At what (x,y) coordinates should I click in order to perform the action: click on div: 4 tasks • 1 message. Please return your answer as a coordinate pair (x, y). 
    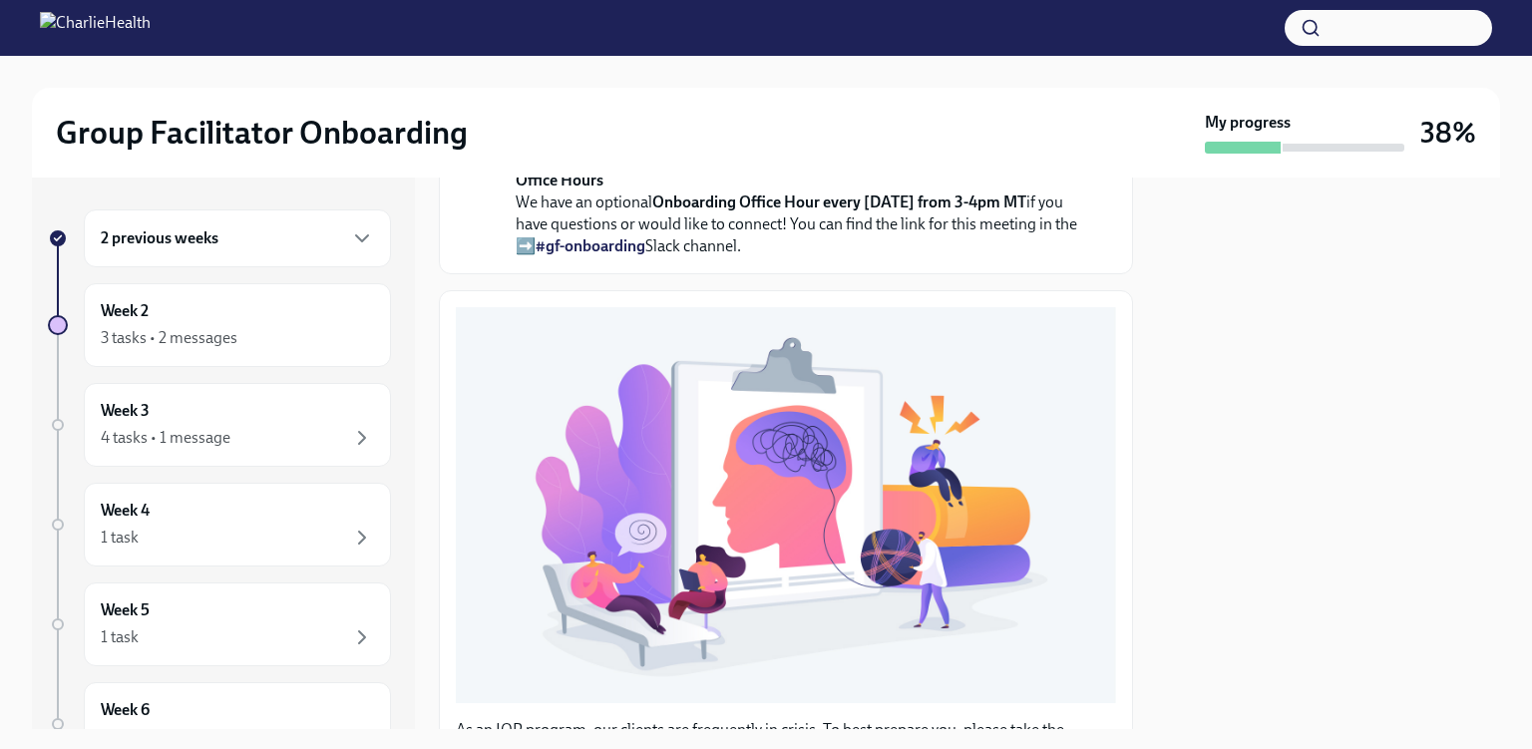
    Looking at the image, I should click on (166, 438).